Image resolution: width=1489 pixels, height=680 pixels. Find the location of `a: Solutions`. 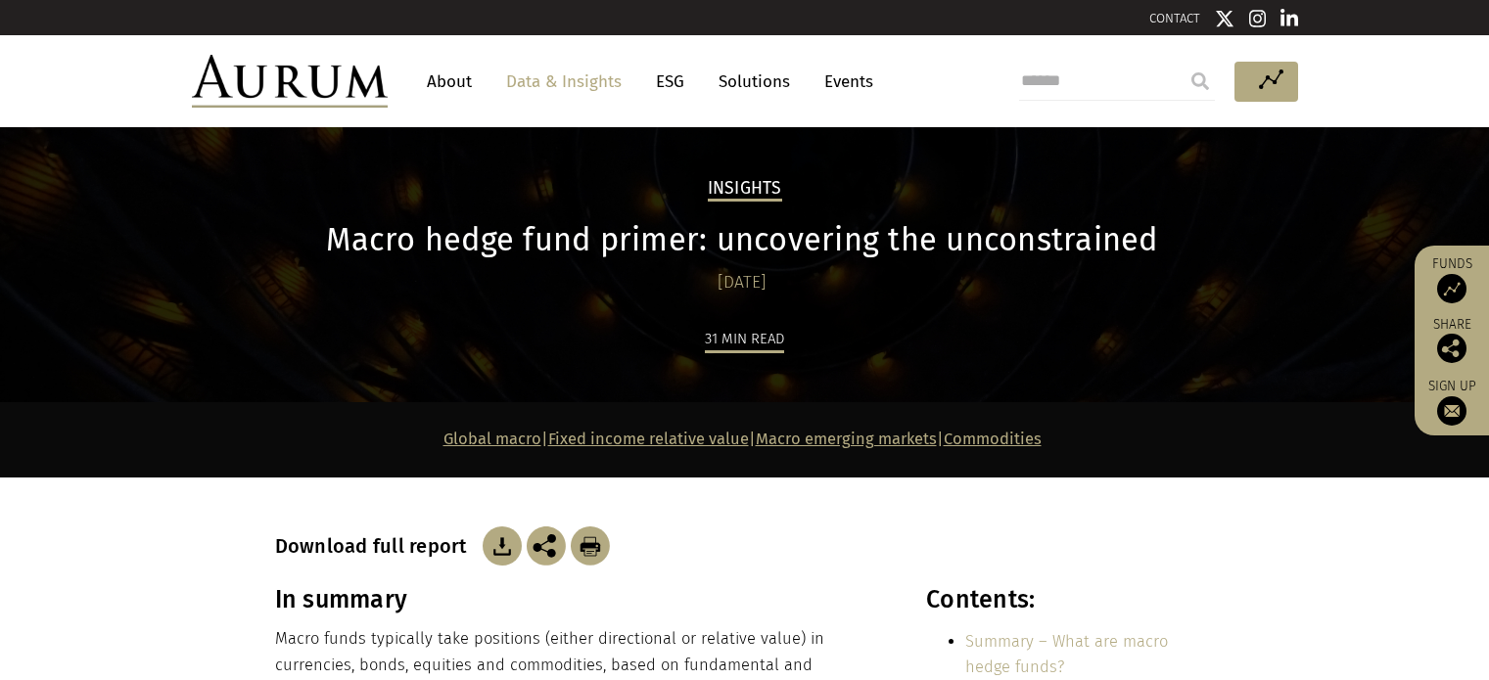

a: Solutions is located at coordinates (754, 81).